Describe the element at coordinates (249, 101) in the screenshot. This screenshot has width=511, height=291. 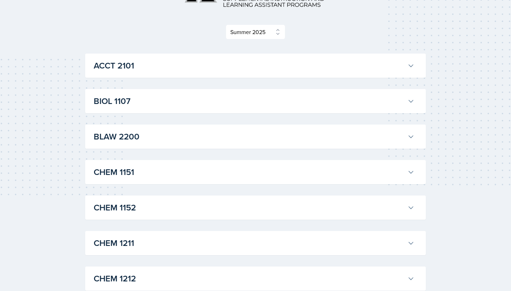
I see `h3: BIOL 1107` at that location.